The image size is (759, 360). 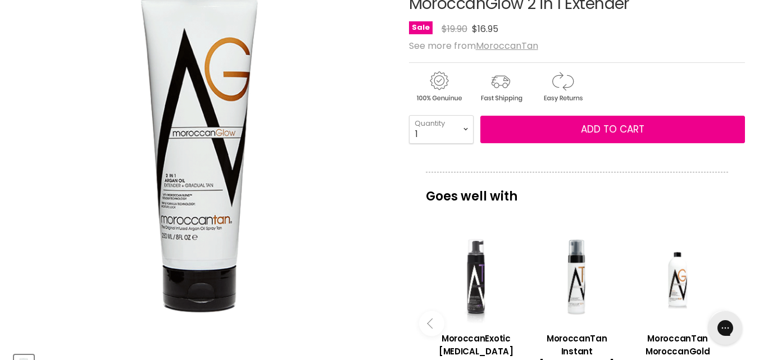 What do you see at coordinates (474, 46) in the screenshot?
I see `span: See more from` at bounding box center [474, 46].